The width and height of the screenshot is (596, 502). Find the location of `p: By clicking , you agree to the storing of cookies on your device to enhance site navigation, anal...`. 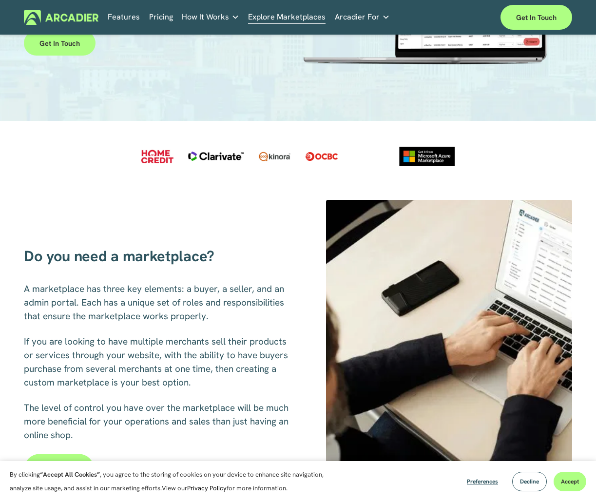

p: By clicking , you agree to the storing of cookies on your device to enhance site navigation, anal... is located at coordinates (168, 482).